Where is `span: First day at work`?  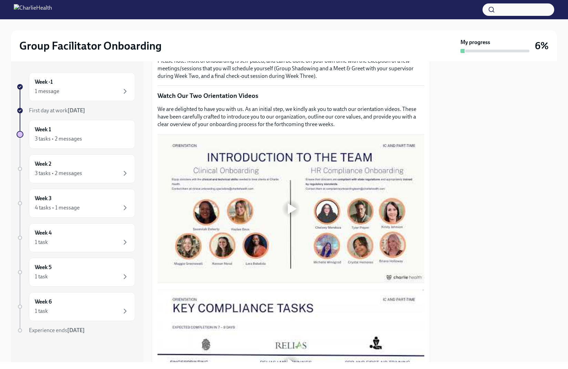 span: First day at work is located at coordinates (57, 110).